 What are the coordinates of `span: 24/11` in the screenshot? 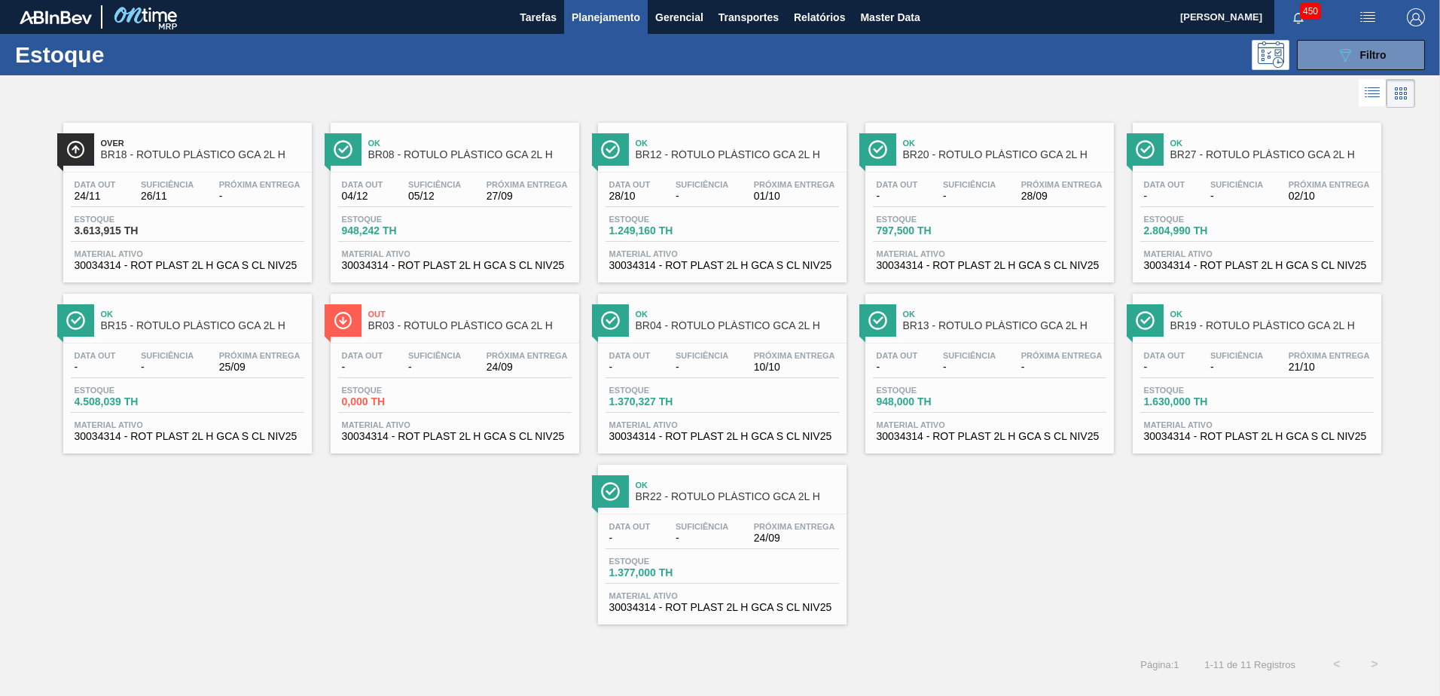 It's located at (95, 196).